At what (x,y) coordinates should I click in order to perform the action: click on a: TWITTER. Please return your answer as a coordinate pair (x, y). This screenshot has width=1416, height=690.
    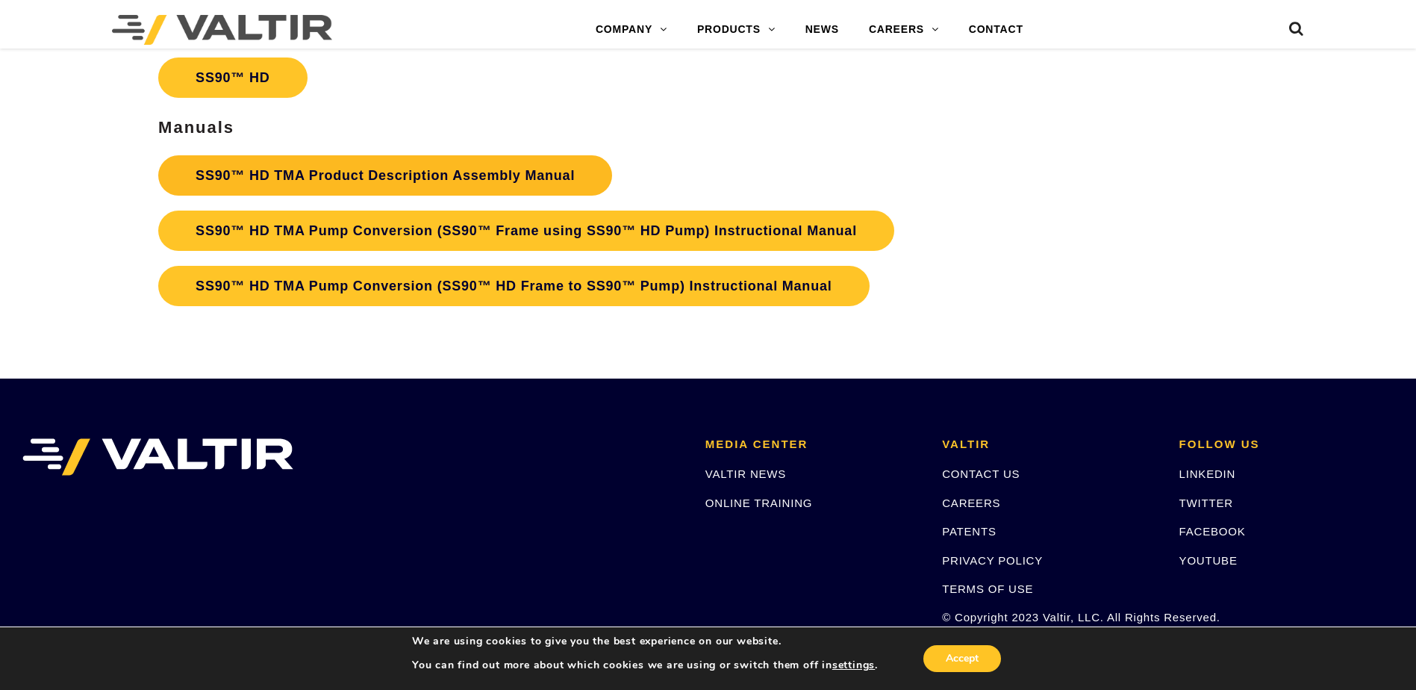
    Looking at the image, I should click on (1206, 502).